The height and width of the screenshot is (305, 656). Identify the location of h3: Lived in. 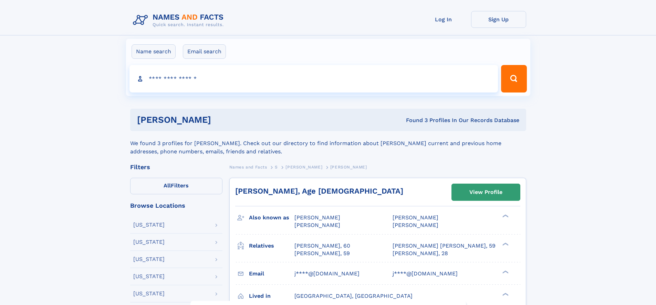
(272, 296).